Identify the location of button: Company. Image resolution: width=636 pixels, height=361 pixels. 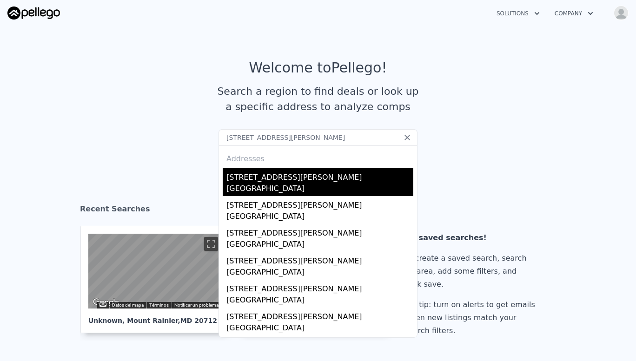
(574, 13).